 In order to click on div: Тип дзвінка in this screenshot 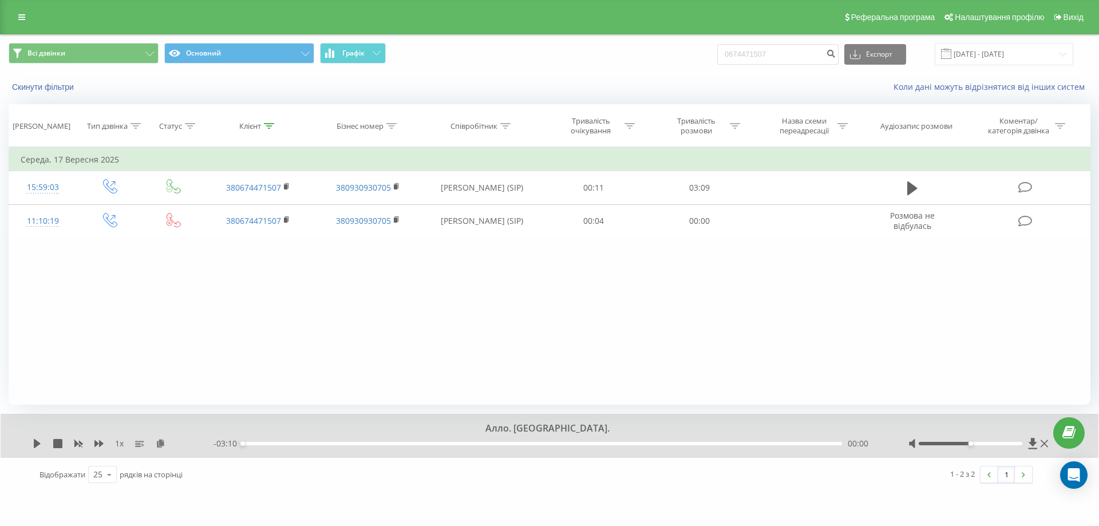, I will do `click(107, 126)`.